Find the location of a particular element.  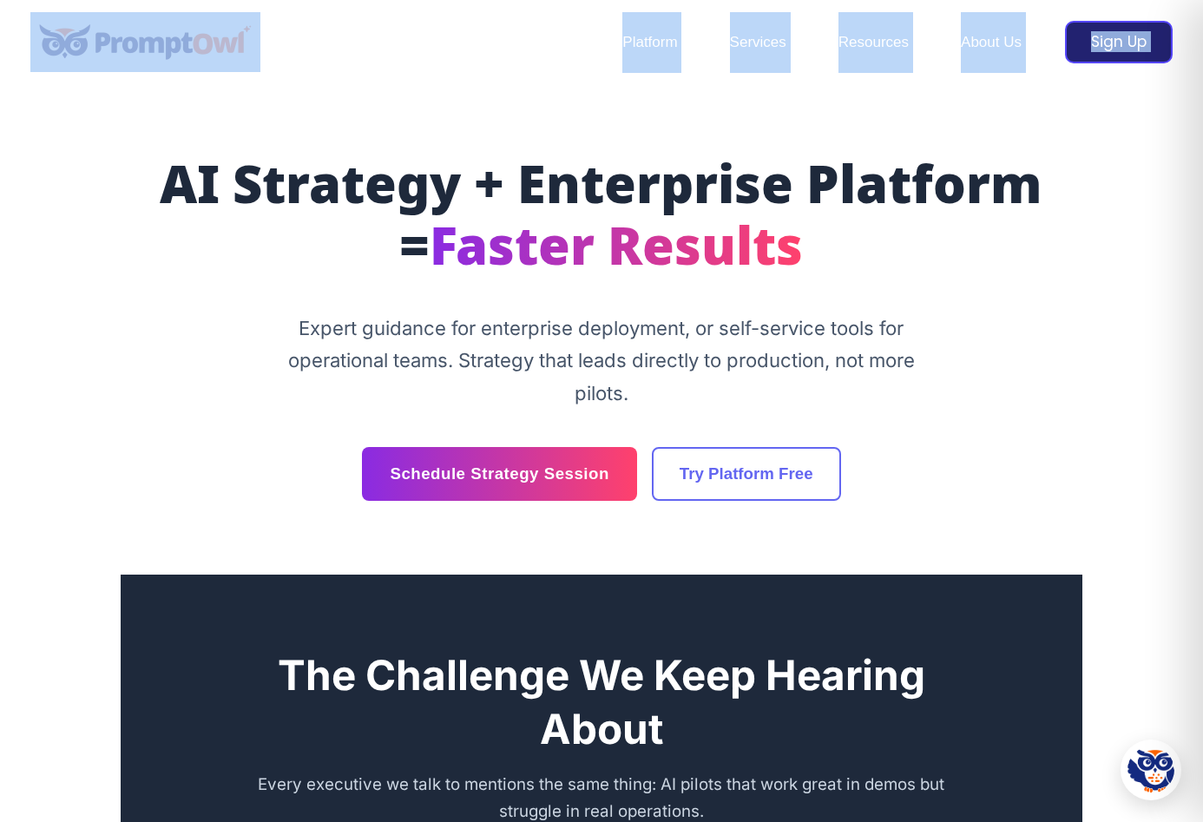

img: promptowl.ai logo is located at coordinates (145, 42).